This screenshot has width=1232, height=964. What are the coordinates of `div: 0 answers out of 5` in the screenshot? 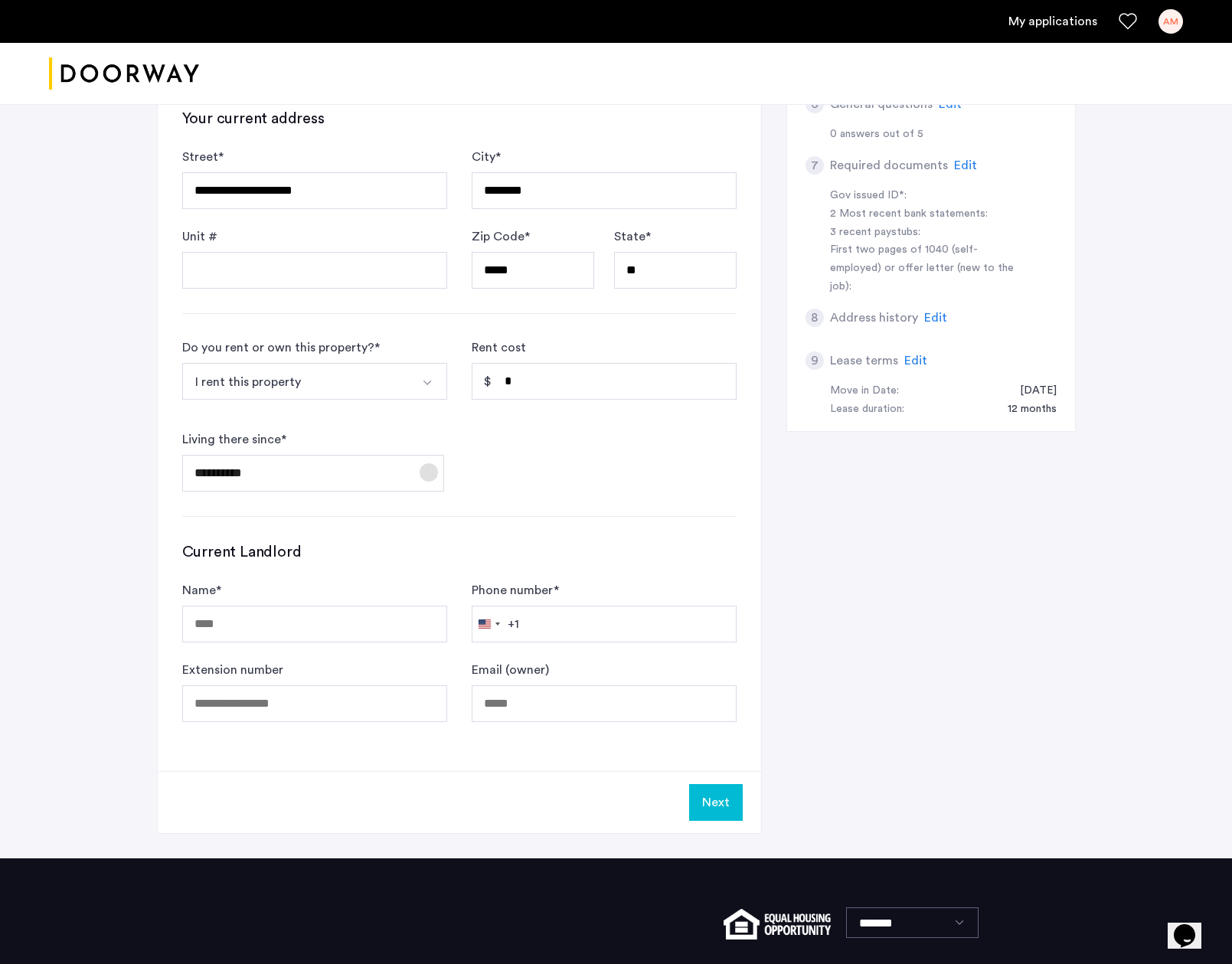 It's located at (943, 135).